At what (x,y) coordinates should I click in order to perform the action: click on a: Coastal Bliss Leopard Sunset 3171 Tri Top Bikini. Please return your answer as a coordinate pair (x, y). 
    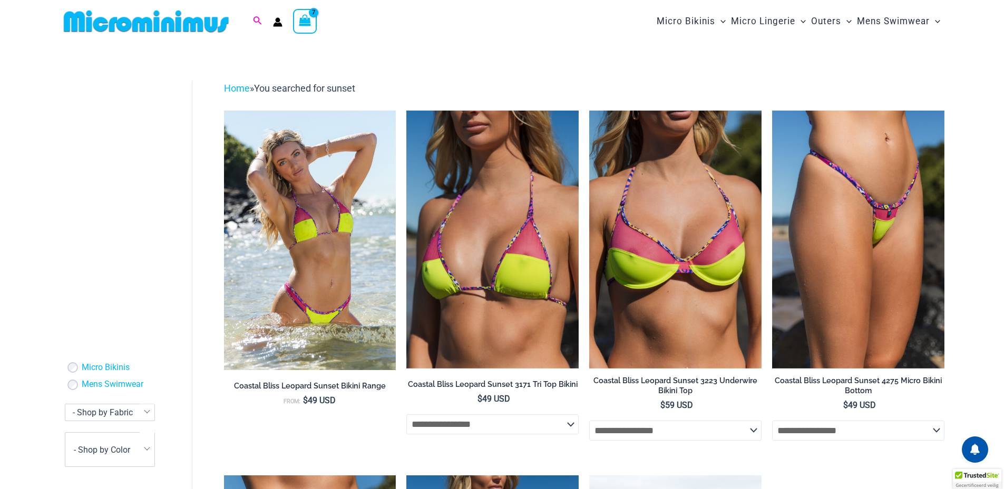
    Looking at the image, I should click on (492, 387).